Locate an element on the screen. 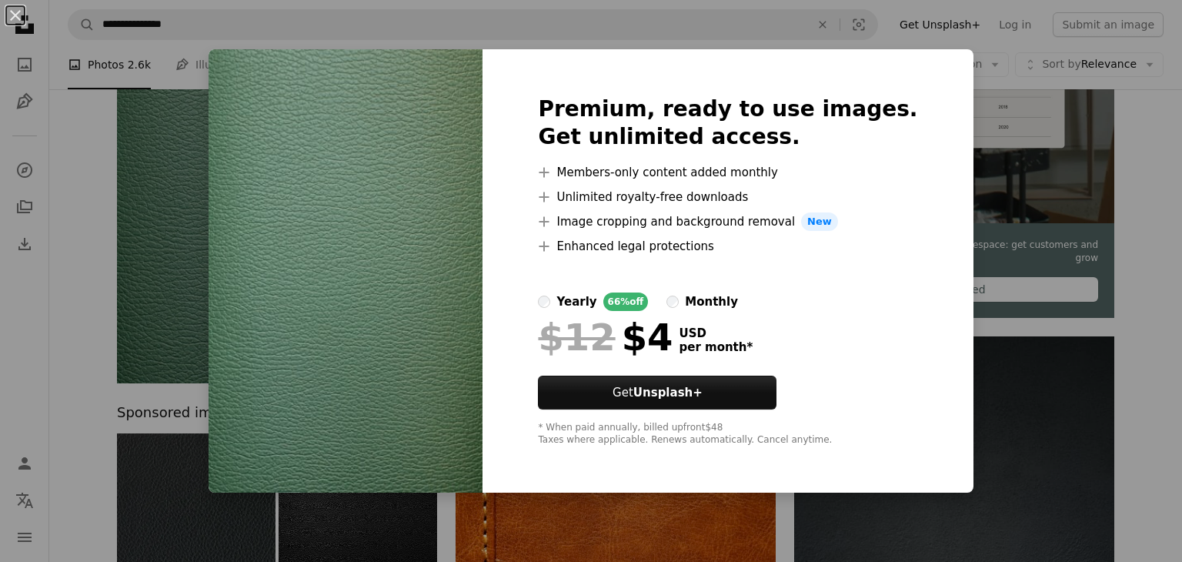 This screenshot has height=562, width=1182. span: New is located at coordinates (819, 222).